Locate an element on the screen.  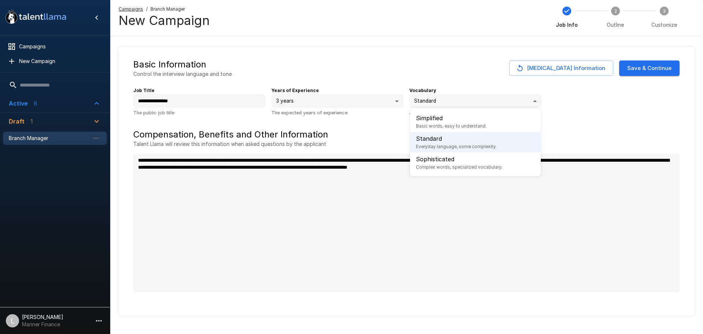
span: Basic words, easy to understand. is located at coordinates (451, 126).